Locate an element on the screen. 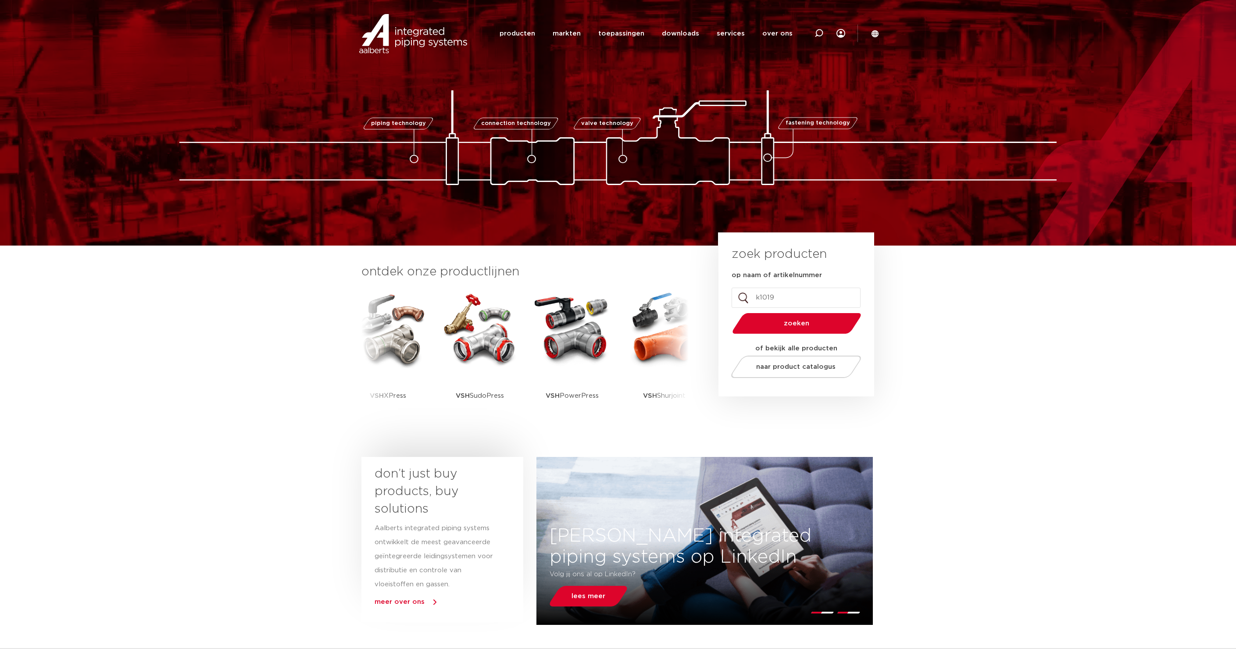 Image resolution: width=1236 pixels, height=649 pixels. li: Page dot 2 is located at coordinates (849, 613).